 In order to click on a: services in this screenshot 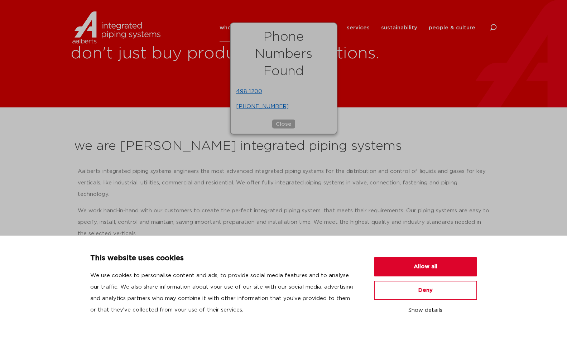, I will do `click(358, 28)`.